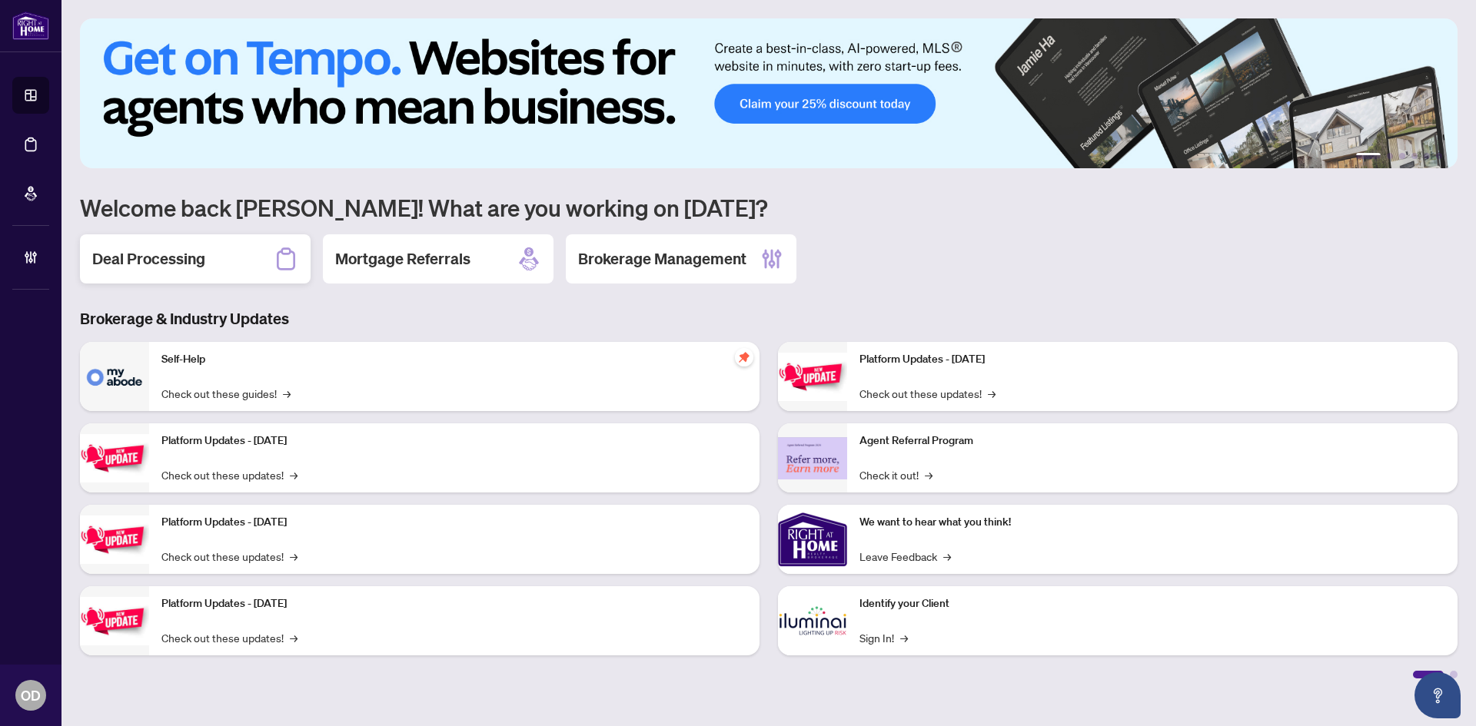 The image size is (1476, 726). I want to click on button: 2, so click(1390, 156).